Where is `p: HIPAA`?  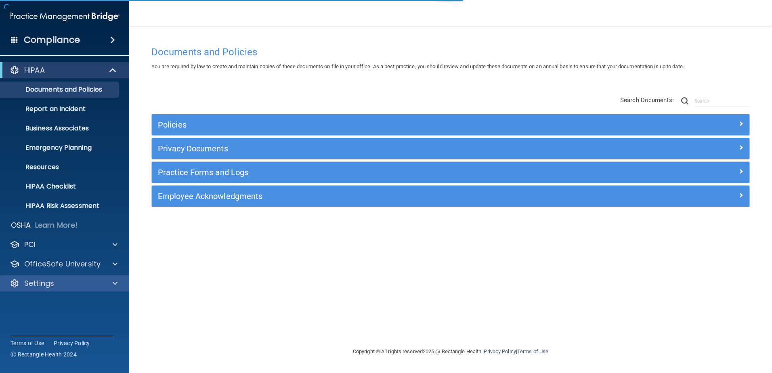 p: HIPAA is located at coordinates (34, 70).